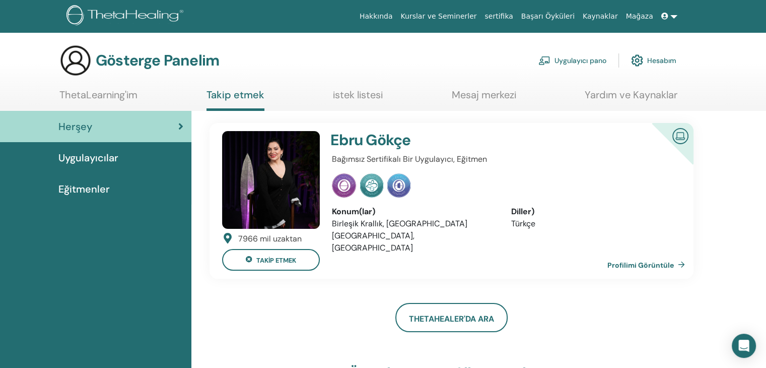  I want to click on img: Sertifikalı Çevrimiçi Eğitim, so click(681, 135).